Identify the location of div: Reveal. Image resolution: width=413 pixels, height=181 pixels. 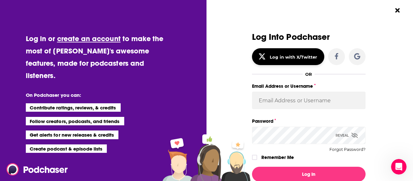
(347, 135).